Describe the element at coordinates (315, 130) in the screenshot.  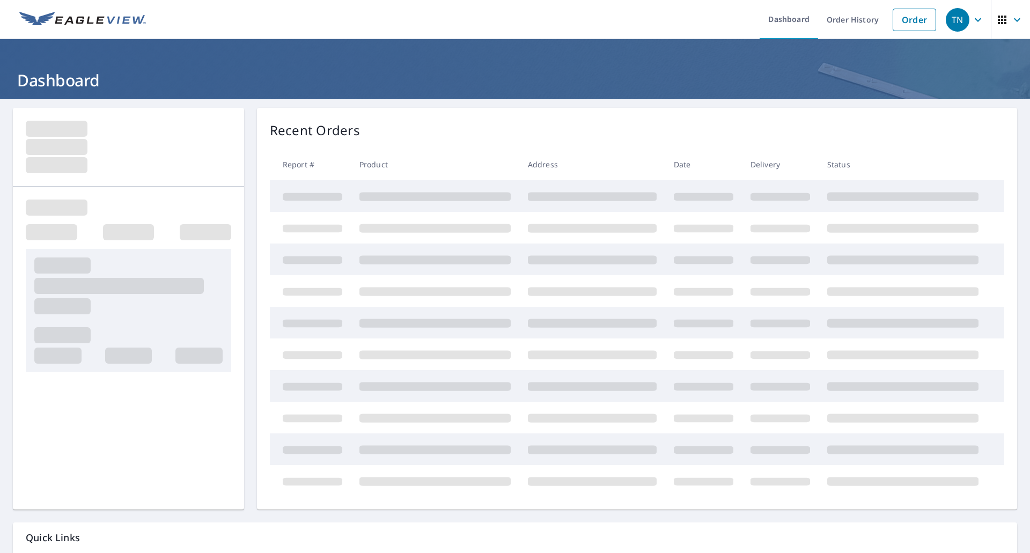
I see `p: Recent Orders` at that location.